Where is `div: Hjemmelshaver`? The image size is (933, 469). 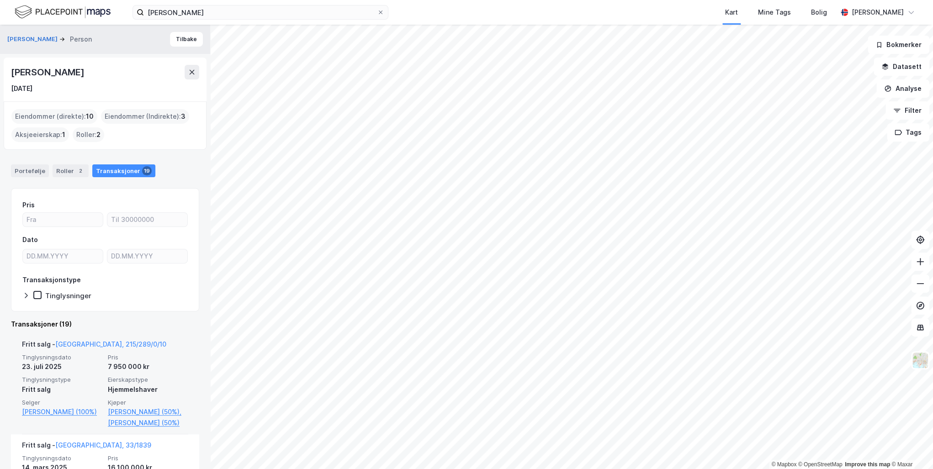
div: Hjemmelshaver is located at coordinates (148, 390).